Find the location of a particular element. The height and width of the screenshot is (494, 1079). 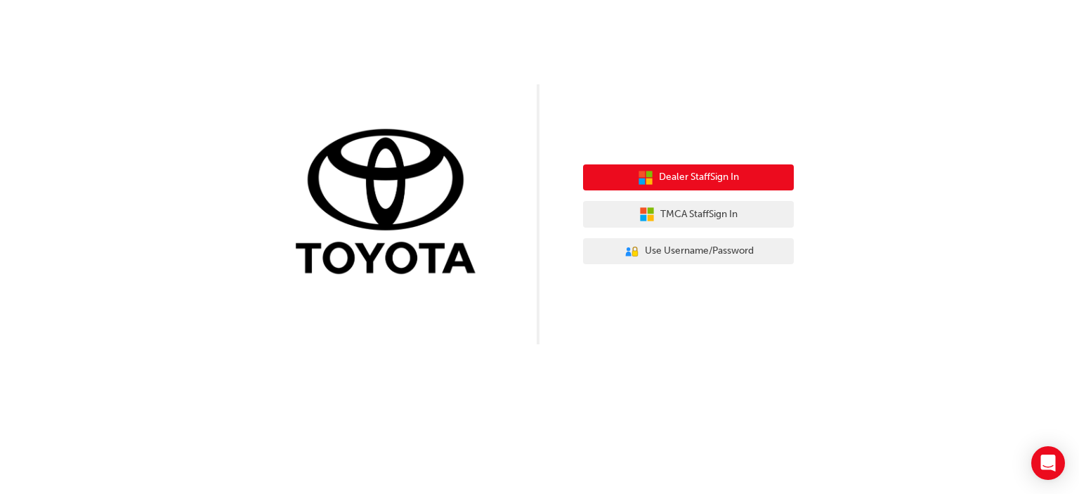

span: Dealer Staff Sign In is located at coordinates (699, 177).